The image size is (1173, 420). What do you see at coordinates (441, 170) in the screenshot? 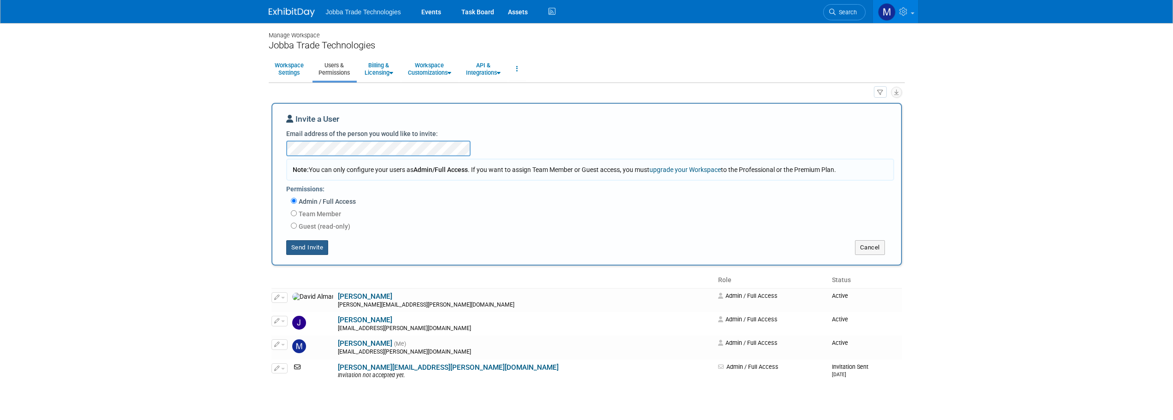
I see `span: Admin/Full Access` at bounding box center [441, 170].